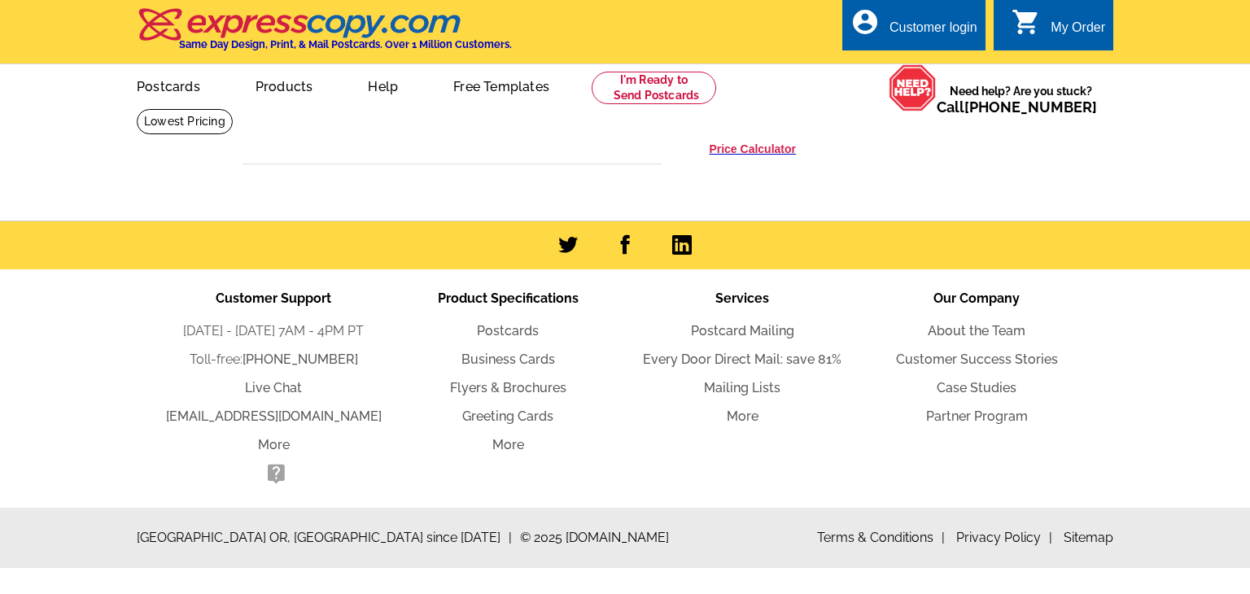 This screenshot has width=1250, height=594. Describe the element at coordinates (508, 359) in the screenshot. I see `a: Business Cards` at that location.